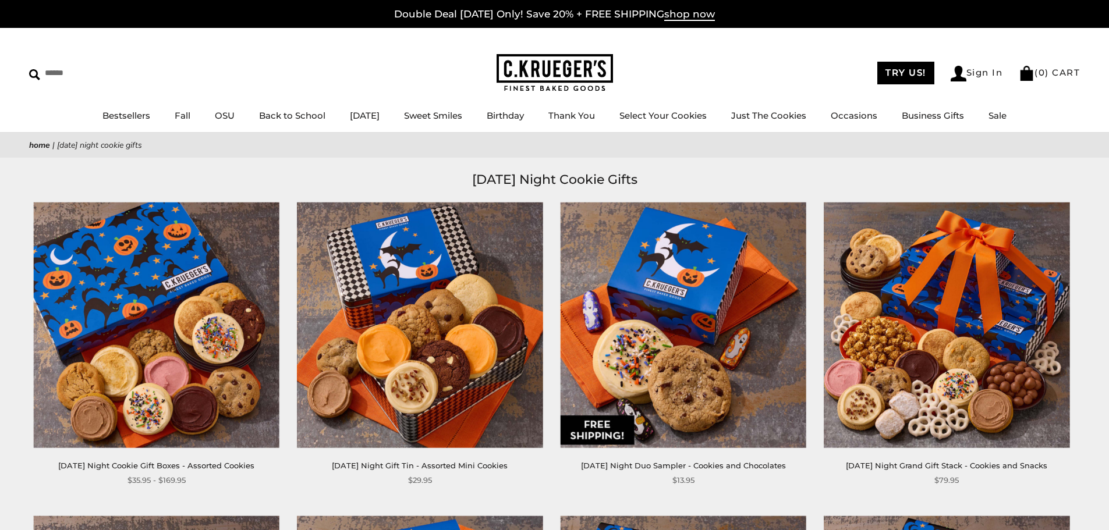  Describe the element at coordinates (157, 325) in the screenshot. I see `img: Halloween Night Cookie Gift Boxes - Assorted Cookies` at that location.